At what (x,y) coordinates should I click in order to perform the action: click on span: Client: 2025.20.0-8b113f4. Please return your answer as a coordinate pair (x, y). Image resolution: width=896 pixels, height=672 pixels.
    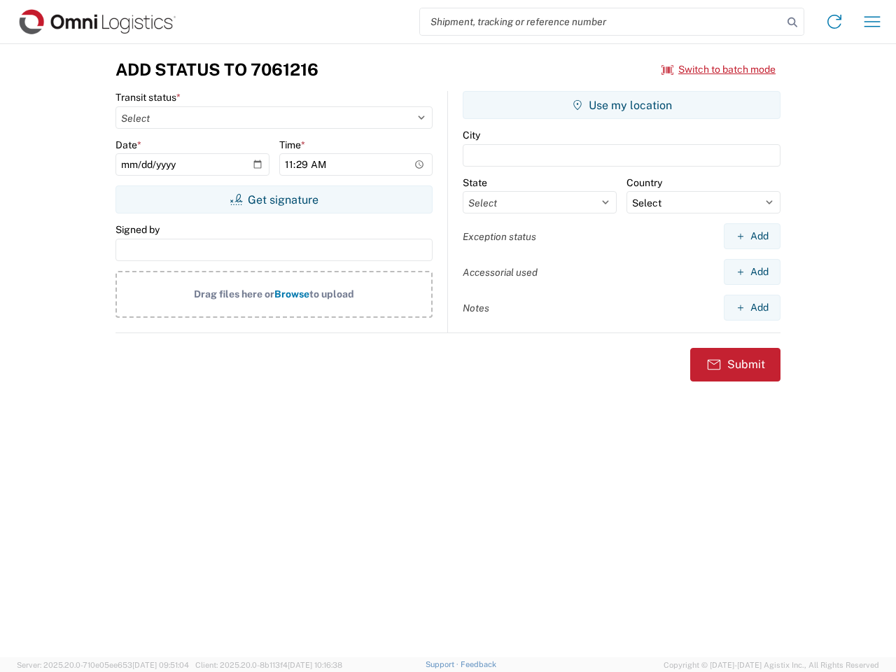
    Looking at the image, I should click on (269, 665).